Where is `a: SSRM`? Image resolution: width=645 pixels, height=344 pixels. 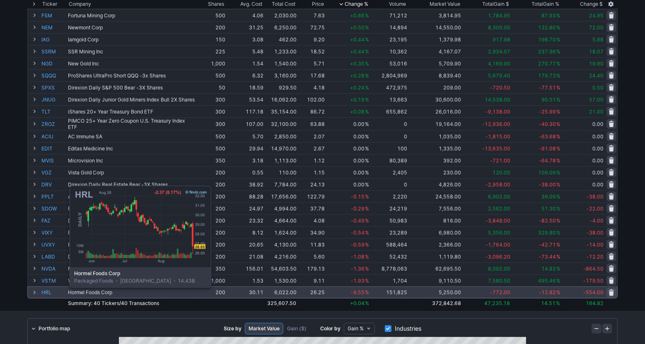
a: SSRM is located at coordinates (54, 51).